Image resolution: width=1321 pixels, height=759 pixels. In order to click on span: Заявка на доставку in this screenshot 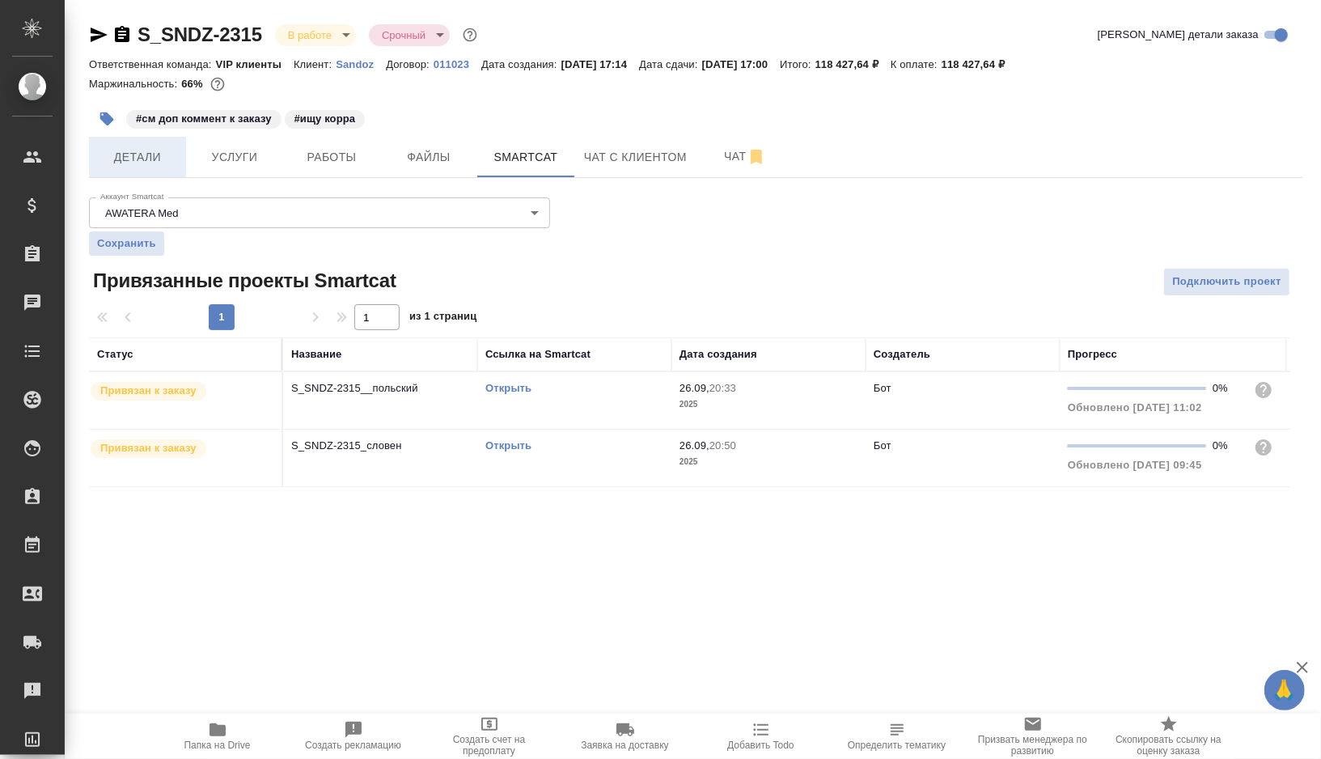, I will do `click(625, 745)`.